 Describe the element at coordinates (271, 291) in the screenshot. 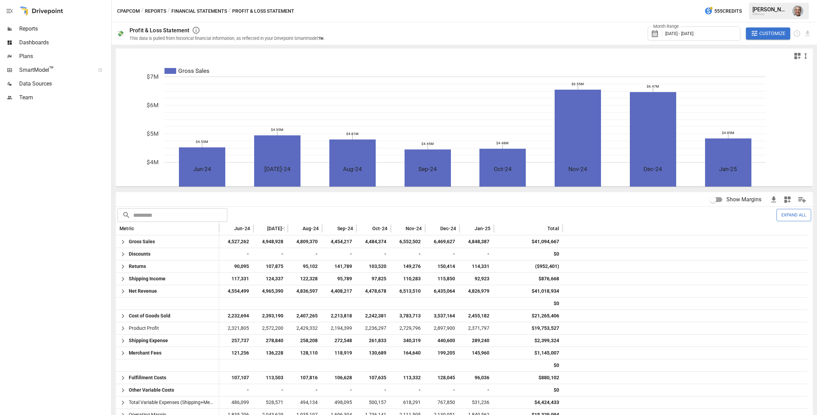

I see `span: 4,965,390` at that location.